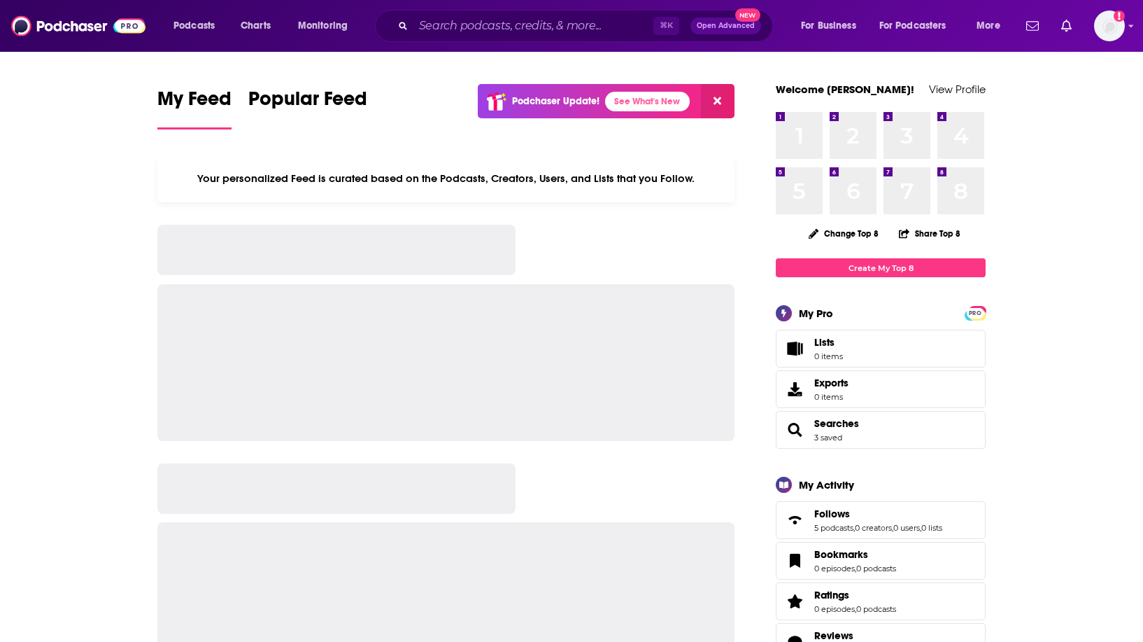 This screenshot has width=1143, height=642. I want to click on button: Open AdvancedNew, so click(726, 26).